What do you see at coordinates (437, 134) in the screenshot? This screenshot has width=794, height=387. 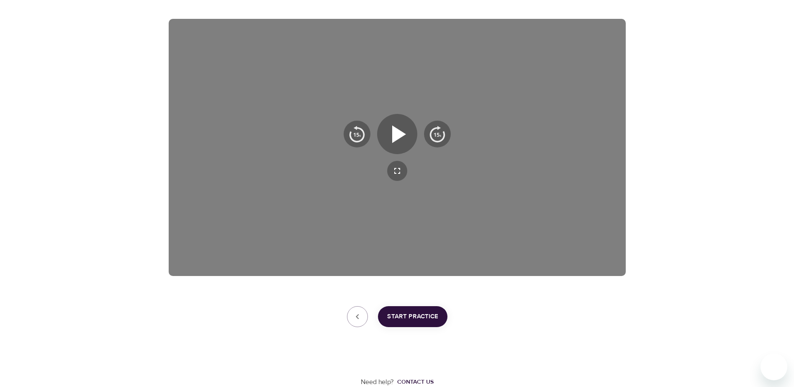 I see `img: 15s_next.svg` at bounding box center [437, 134].